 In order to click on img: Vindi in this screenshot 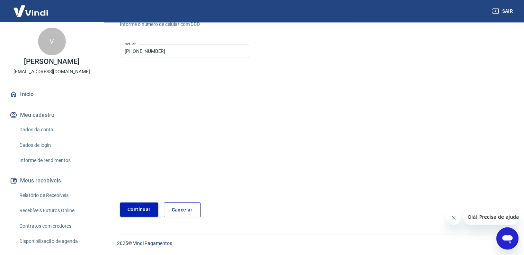, I will do `click(31, 11)`.